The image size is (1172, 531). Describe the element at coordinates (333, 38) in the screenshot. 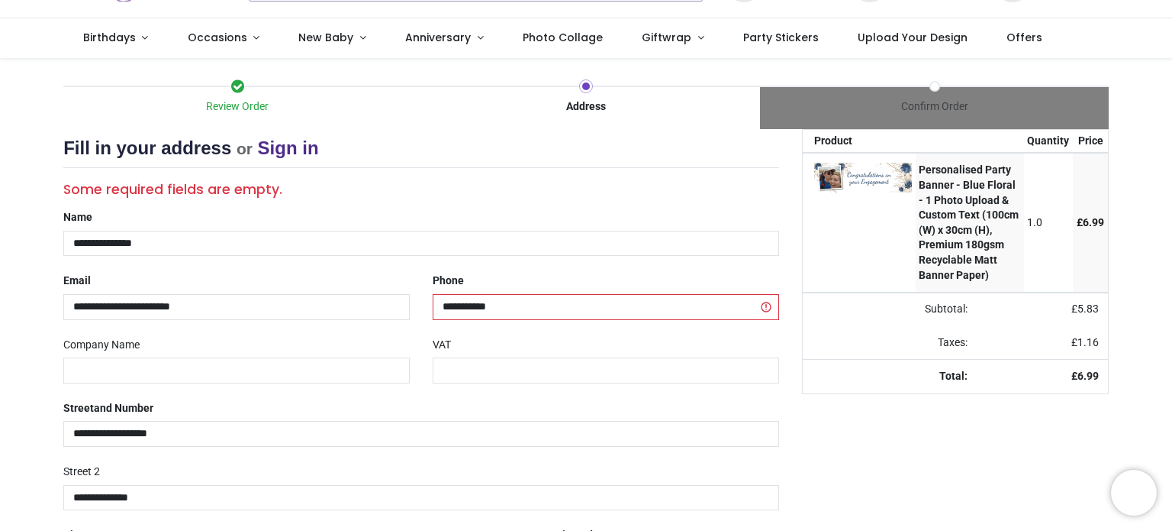

I see `a: New Baby` at that location.